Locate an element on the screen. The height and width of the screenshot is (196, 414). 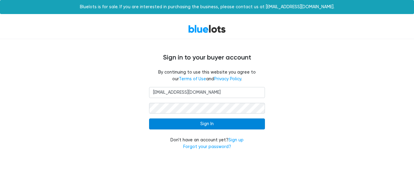
input: Email is located at coordinates (207, 92).